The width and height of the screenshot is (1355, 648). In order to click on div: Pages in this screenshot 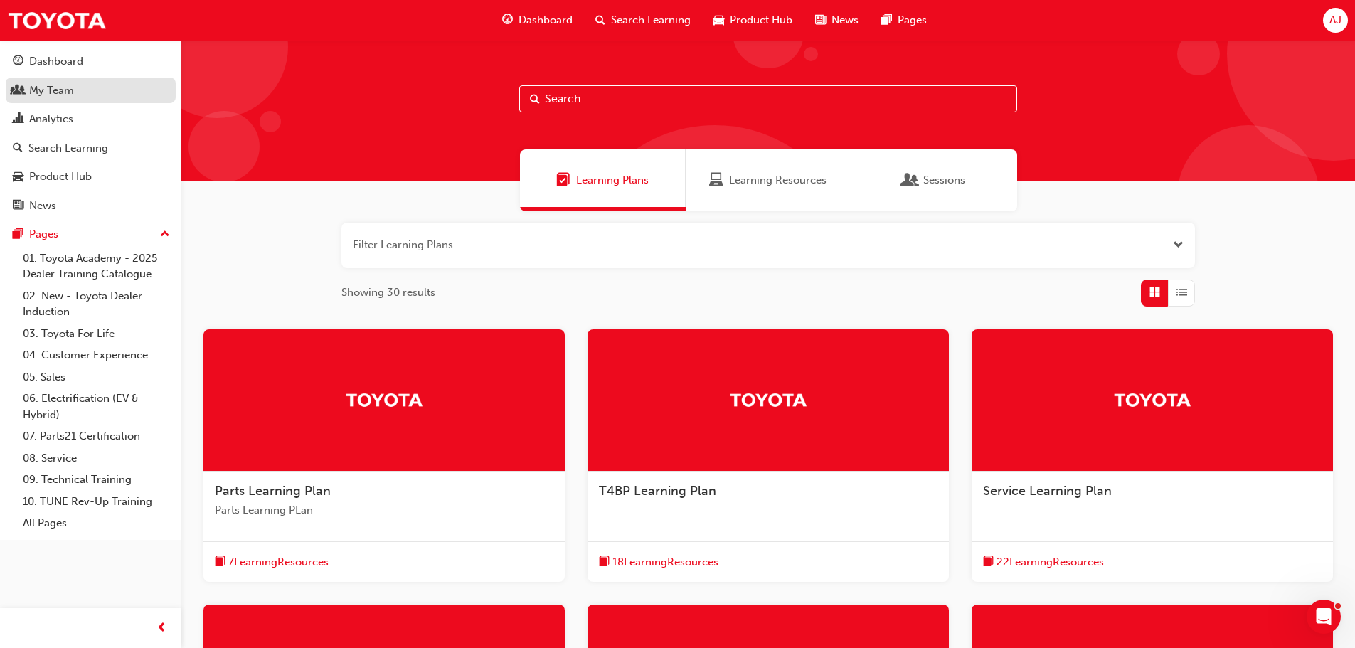, I will do `click(43, 234)`.